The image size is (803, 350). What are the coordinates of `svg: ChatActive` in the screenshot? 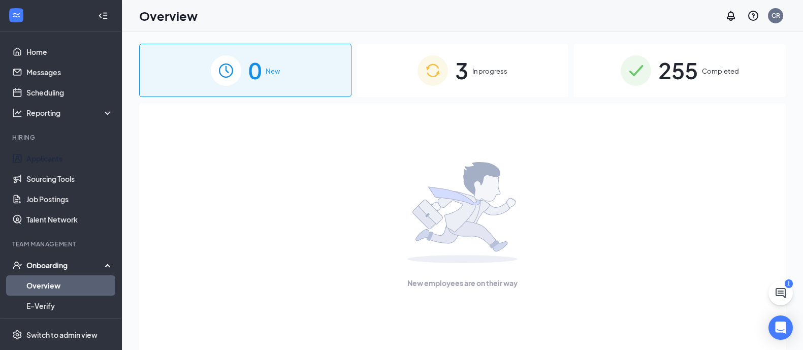 It's located at (781, 293).